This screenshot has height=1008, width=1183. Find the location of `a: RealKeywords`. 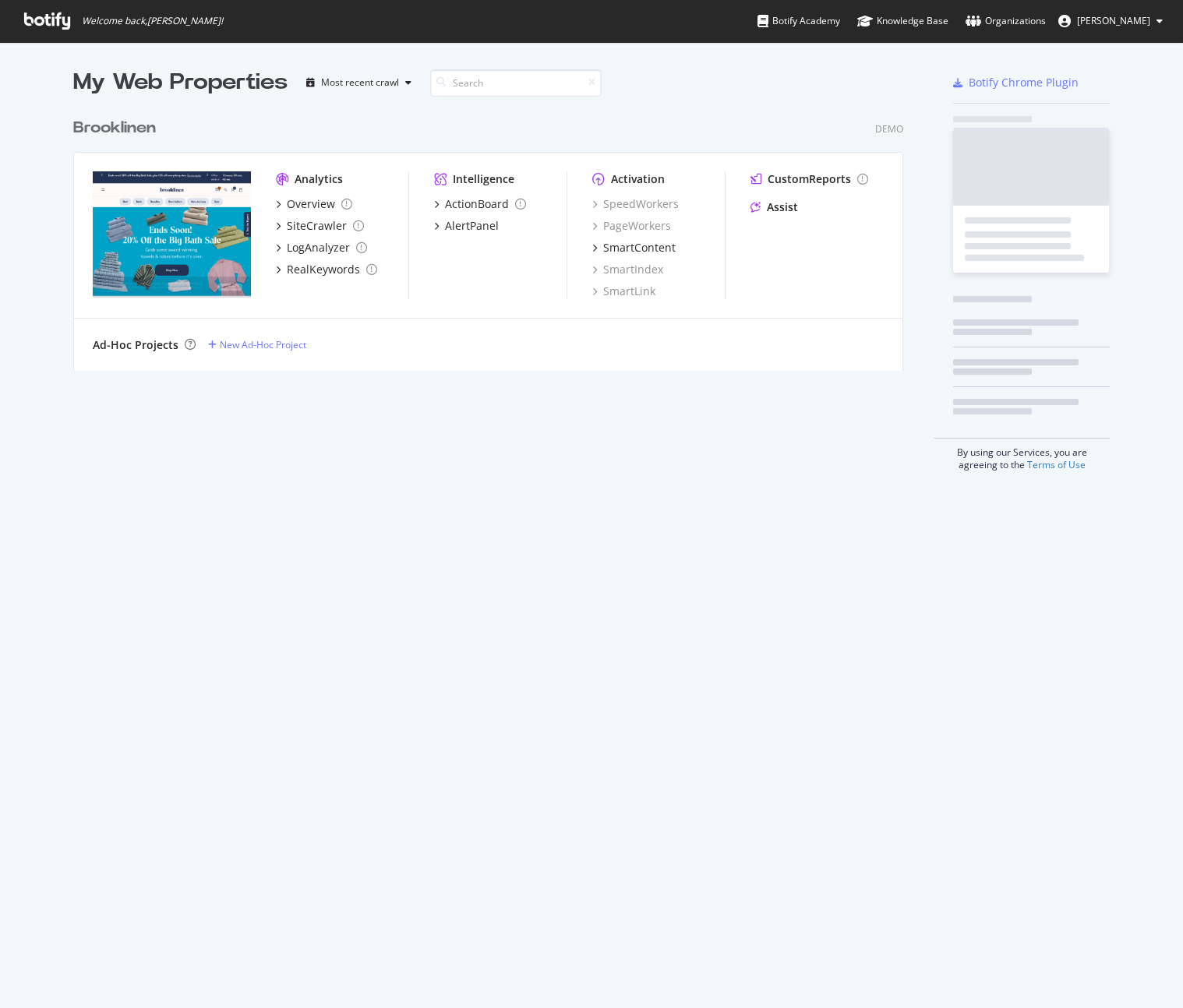

a: RealKeywords is located at coordinates (326, 270).